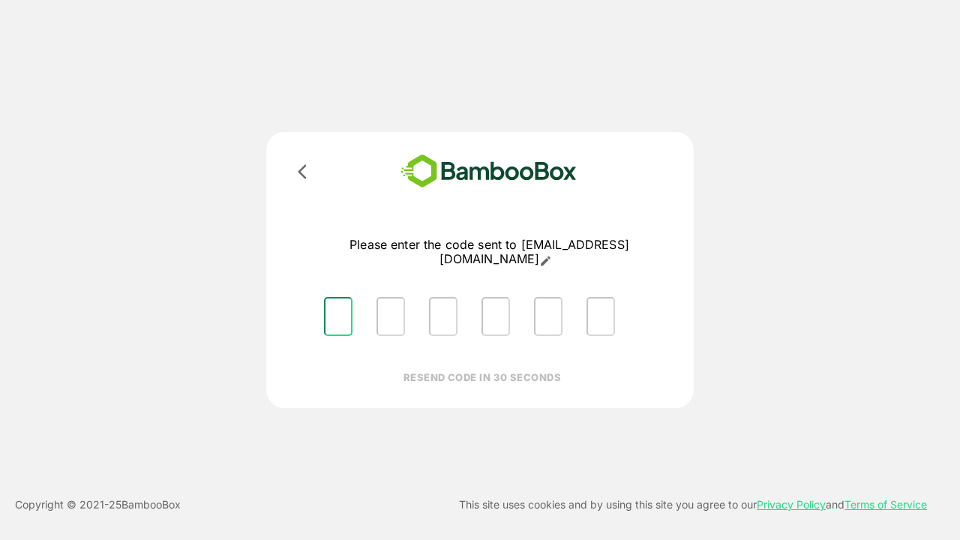 The width and height of the screenshot is (960, 540). Describe the element at coordinates (548, 317) in the screenshot. I see `input: Please enter OTP character 5` at that location.